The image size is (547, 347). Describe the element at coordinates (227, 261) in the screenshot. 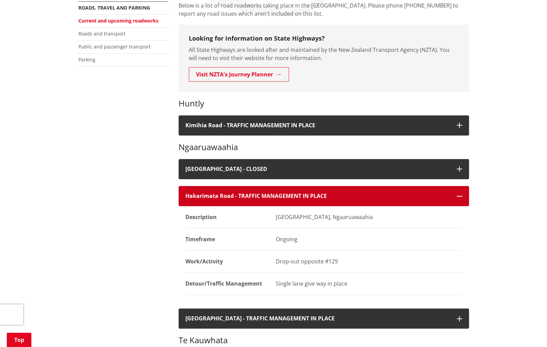

I see `dt: Work/Activity` at that location.